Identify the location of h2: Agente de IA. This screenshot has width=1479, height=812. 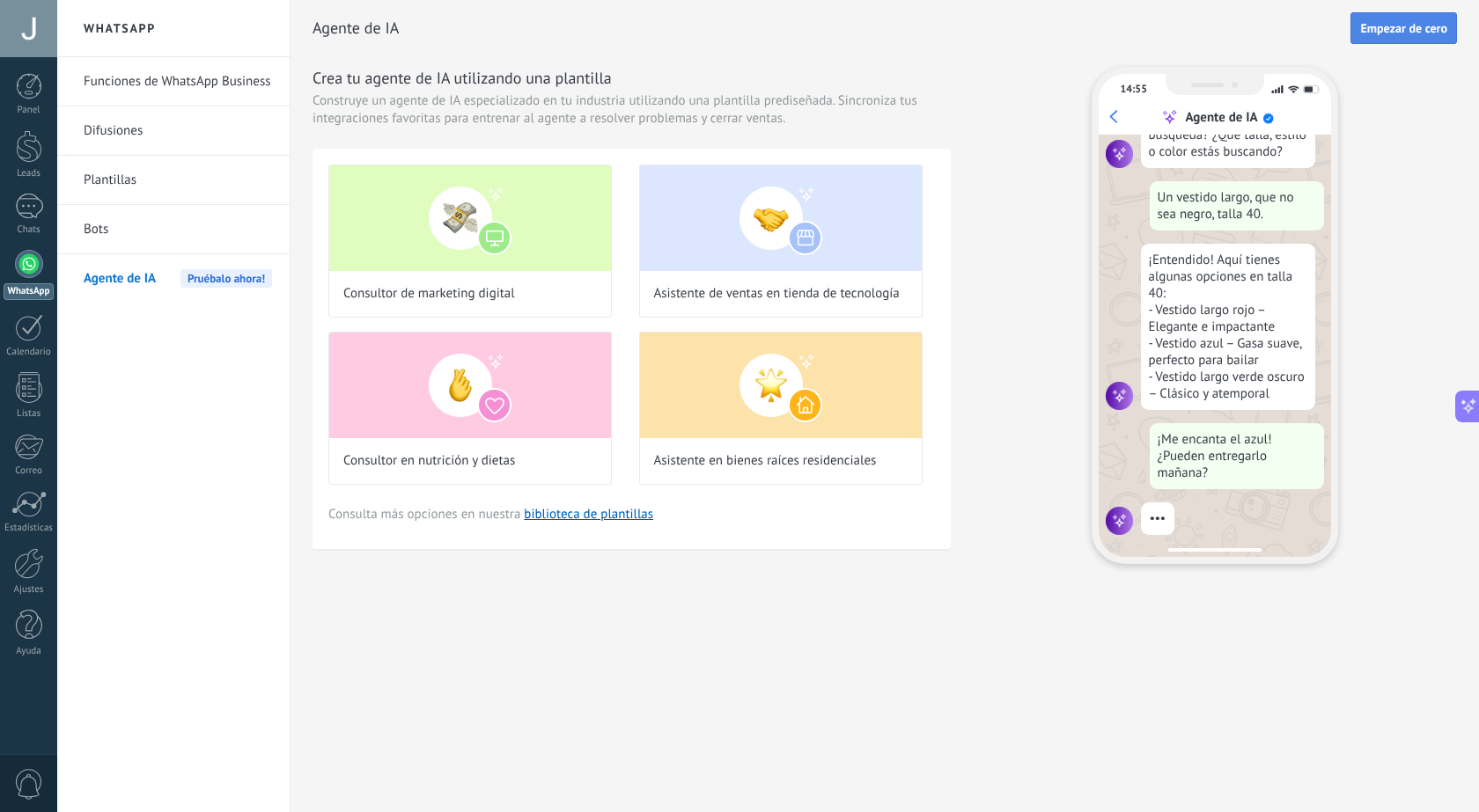
(831, 28).